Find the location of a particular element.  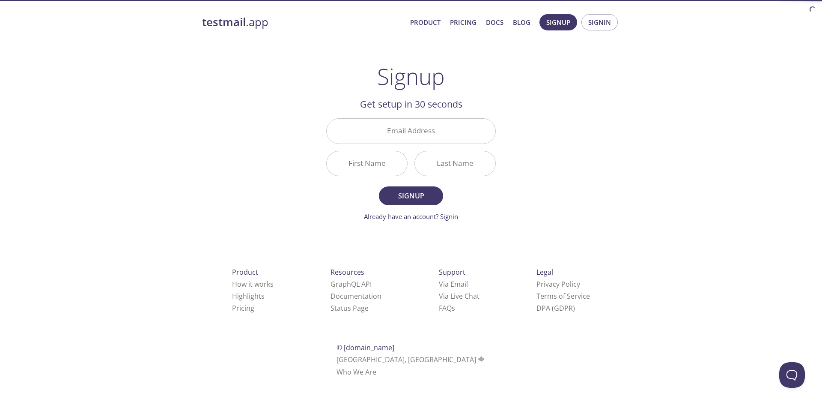

a: GraphQL API is located at coordinates (351, 284).